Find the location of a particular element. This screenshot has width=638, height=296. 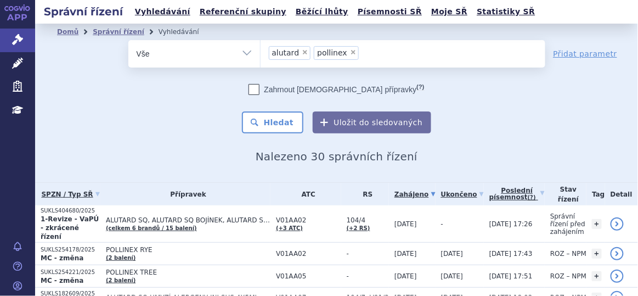

span: ALUTARD SQ, ALUTARD SQ BOJÍNEK, ALUTARD SQ BŘÍZA… is located at coordinates (188, 220).